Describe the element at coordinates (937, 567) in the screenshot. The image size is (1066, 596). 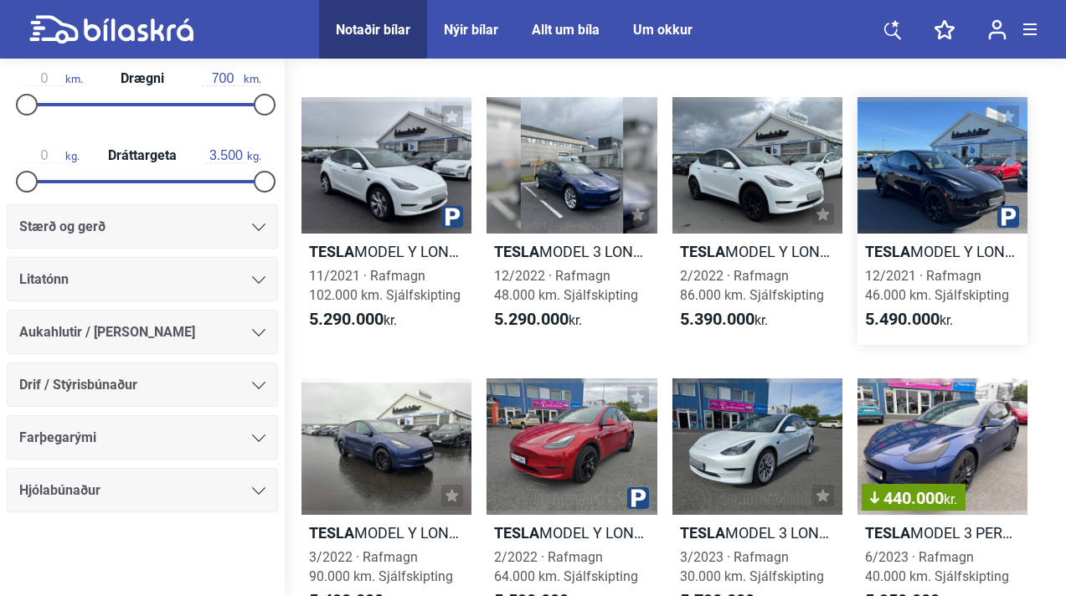
I see `span: 6/2023 · Rafmagn 40.000 km. Sjálfskipting` at that location.